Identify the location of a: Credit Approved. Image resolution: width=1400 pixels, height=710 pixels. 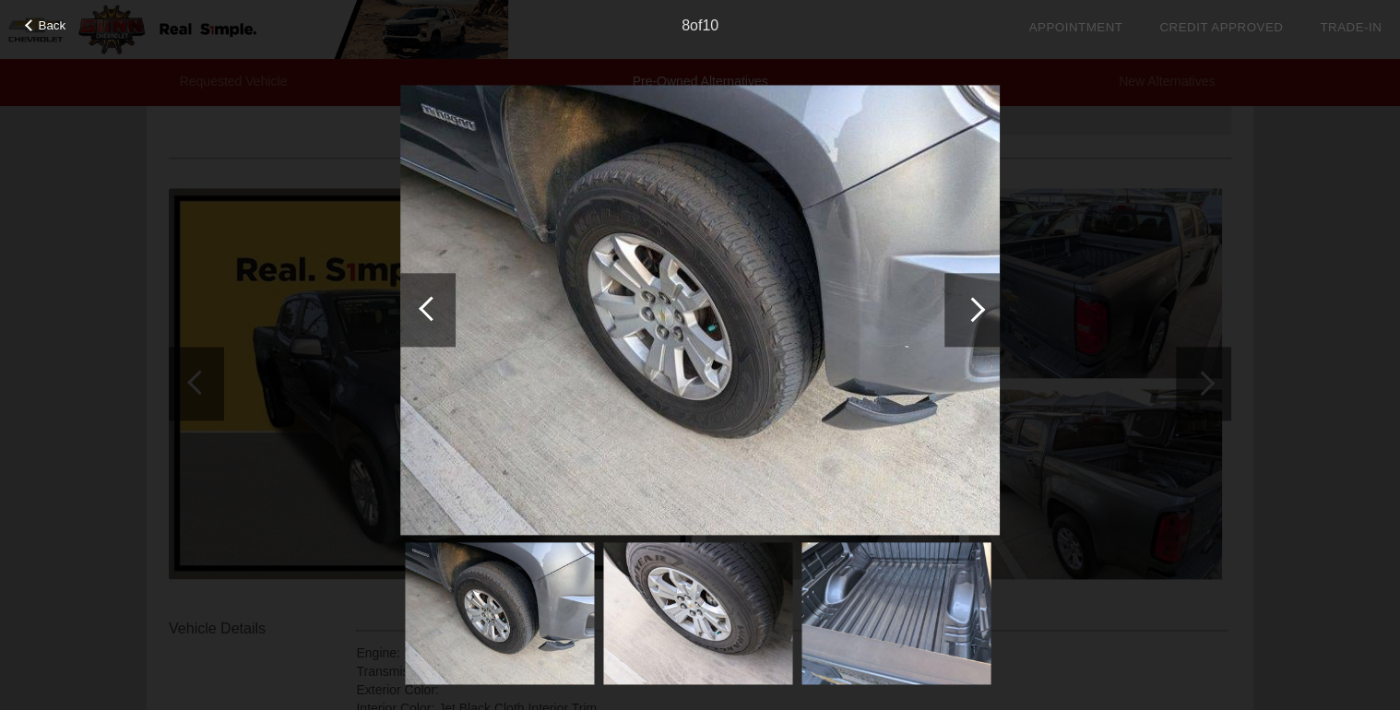
(1221, 27).